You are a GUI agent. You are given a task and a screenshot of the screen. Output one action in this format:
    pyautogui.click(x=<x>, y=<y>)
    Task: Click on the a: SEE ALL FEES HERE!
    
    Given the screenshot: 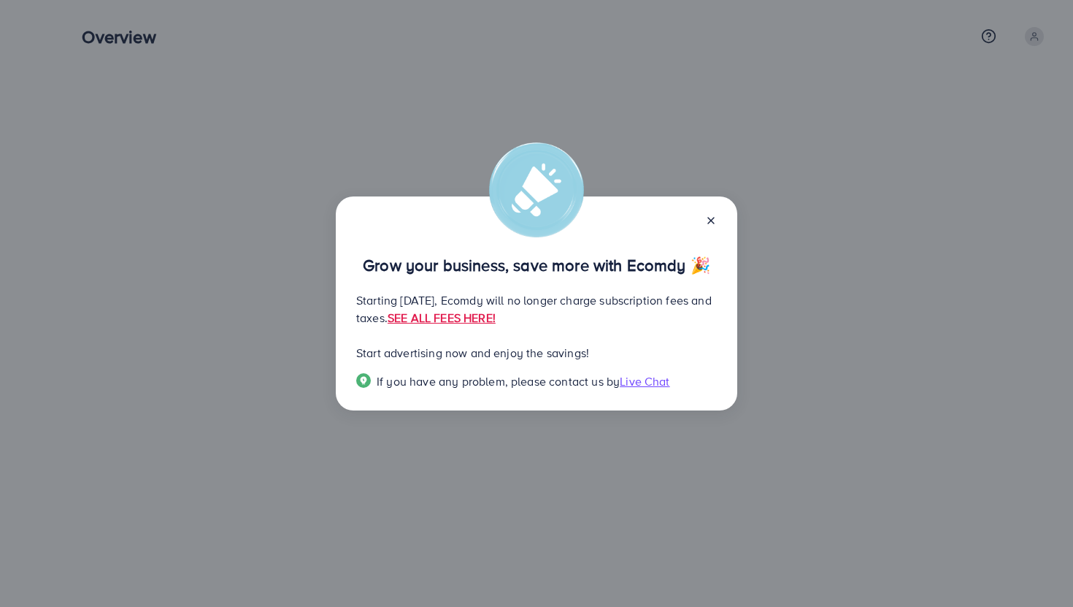 What is the action you would take?
    pyautogui.click(x=442, y=318)
    